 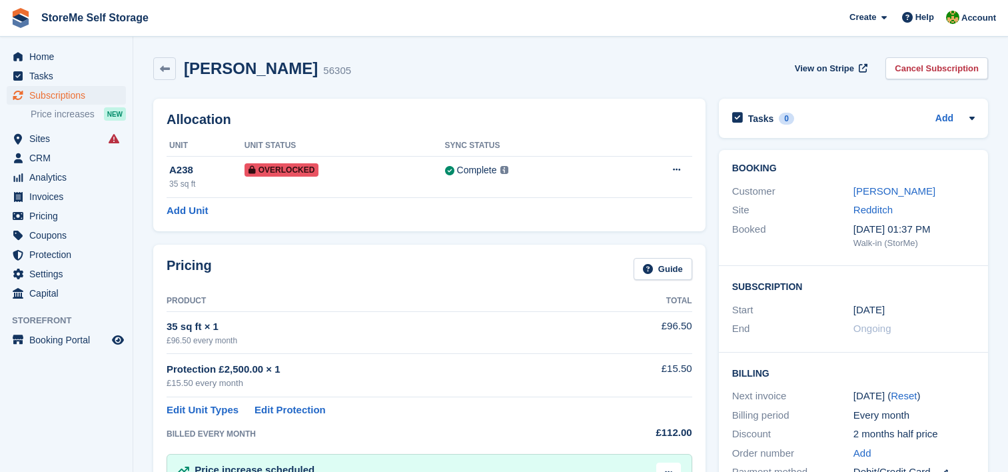 I want to click on span: Sites, so click(x=69, y=139).